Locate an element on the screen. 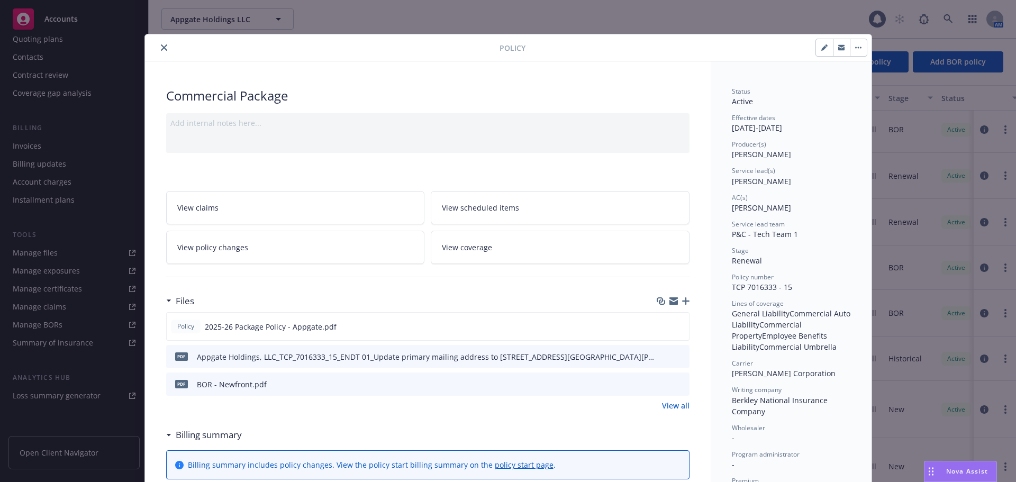 The image size is (1016, 482). div: Billing summary includes policy changes. View the policy start billing summary on the . is located at coordinates (372, 465).